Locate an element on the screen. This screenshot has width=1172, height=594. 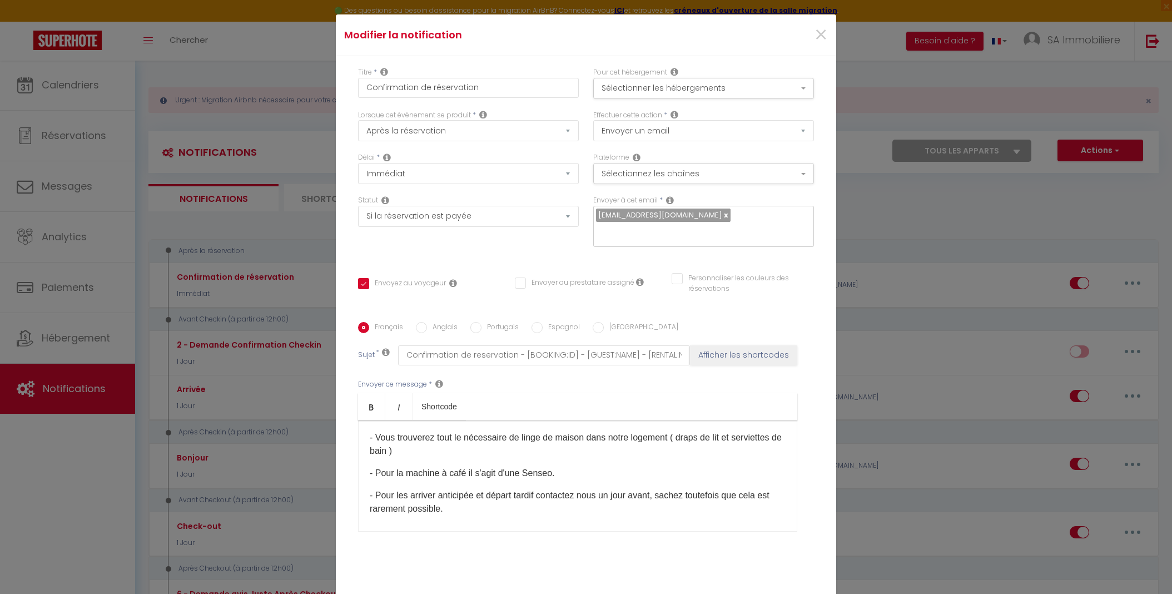
label: Effectuer cette action is located at coordinates (628, 115).